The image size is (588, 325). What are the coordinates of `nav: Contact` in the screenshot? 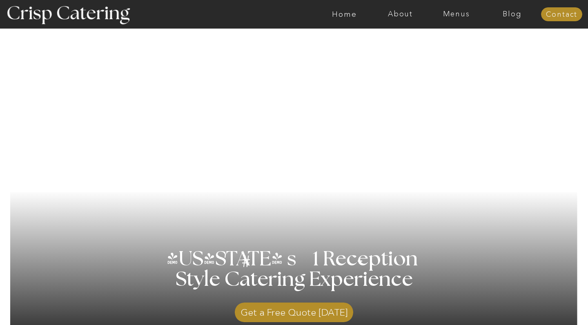 It's located at (561, 15).